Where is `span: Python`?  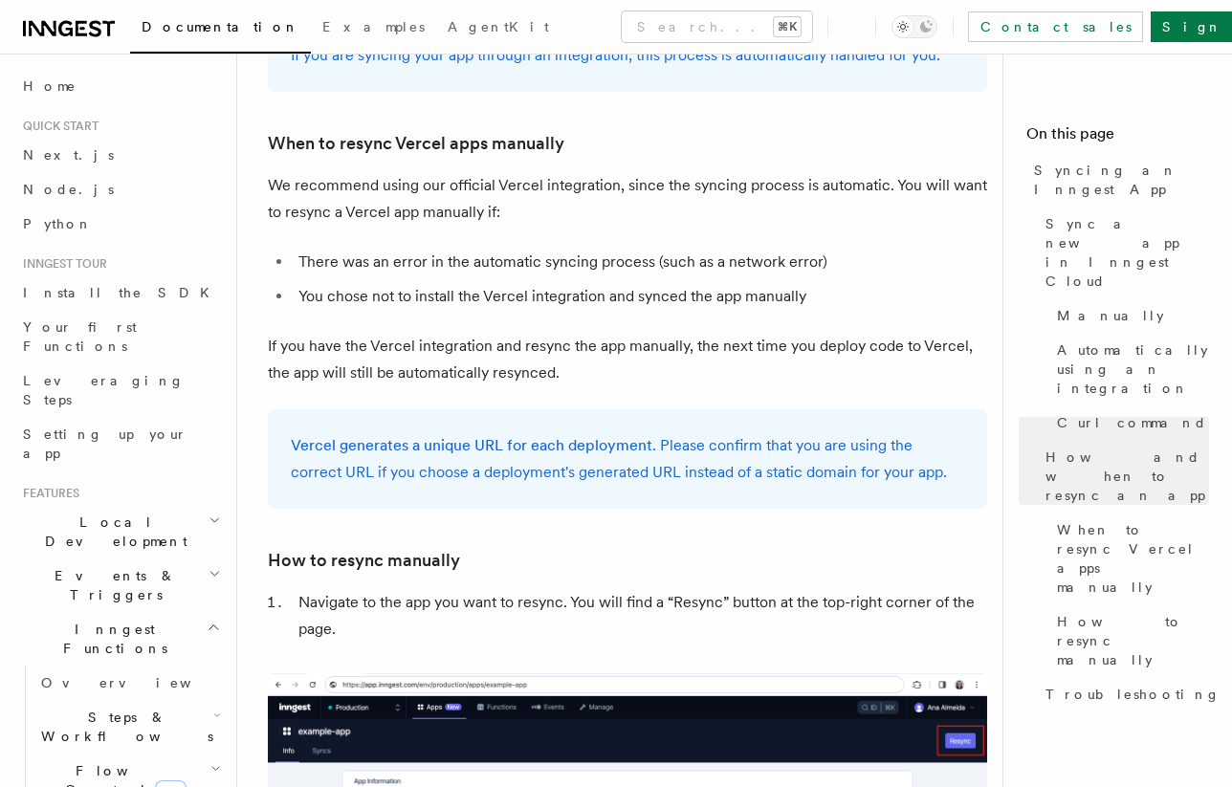 span: Python is located at coordinates (57, 224).